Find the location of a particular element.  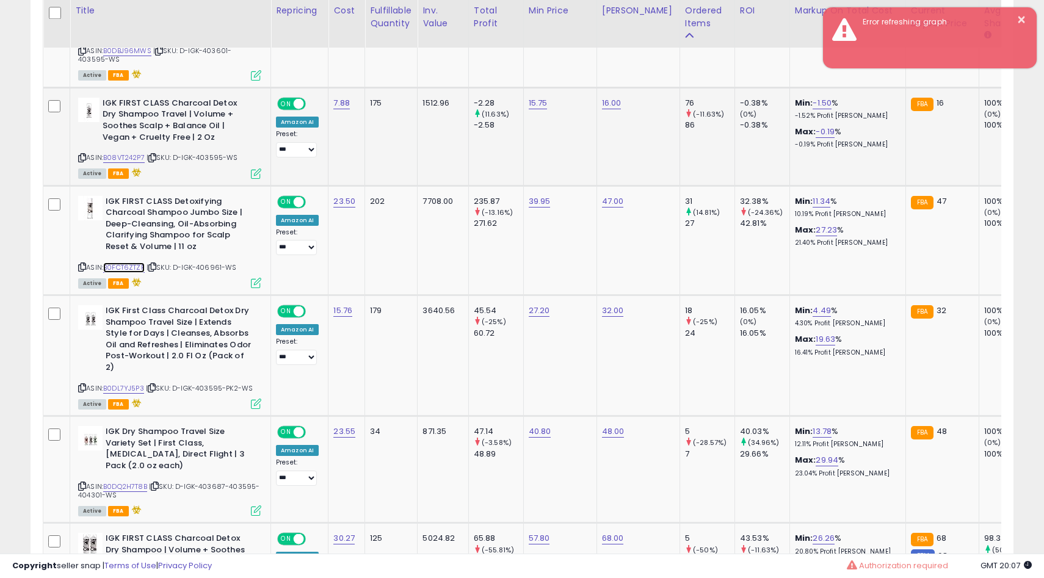

div: 3640.56 is located at coordinates (440, 311).